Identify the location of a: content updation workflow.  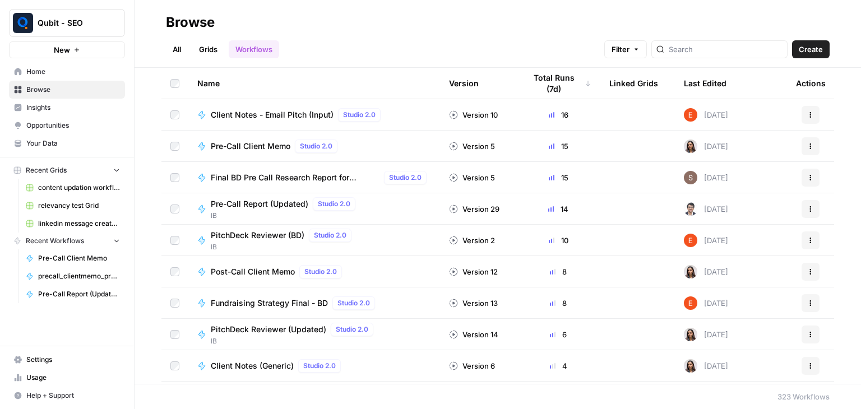
(73, 188).